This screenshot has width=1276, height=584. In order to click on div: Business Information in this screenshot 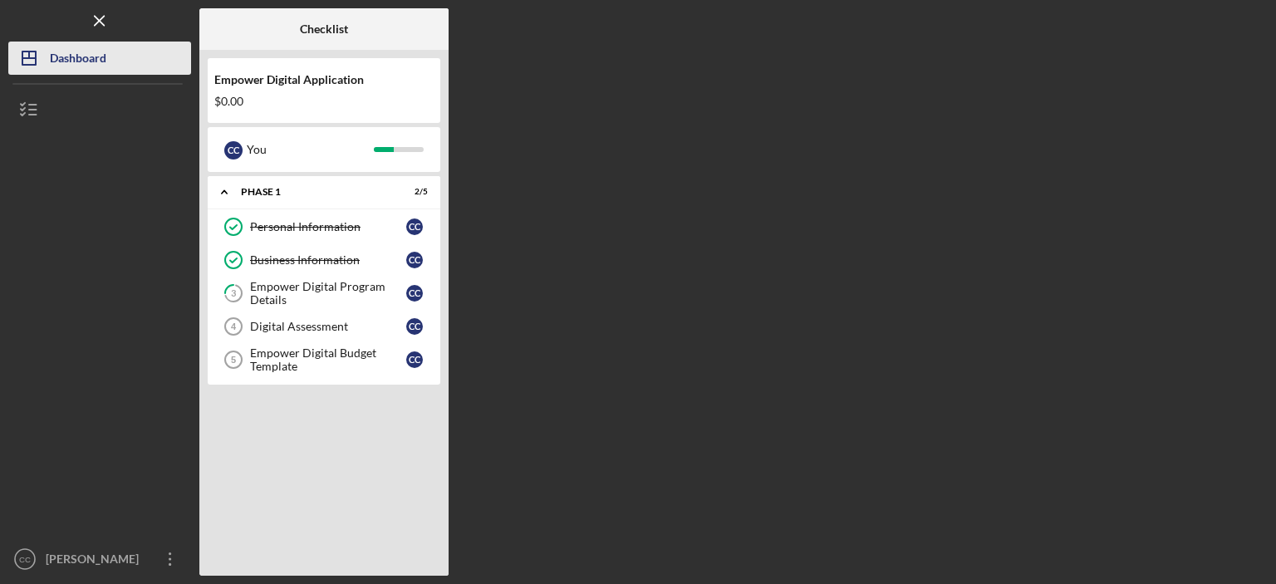, I will do `click(328, 260)`.